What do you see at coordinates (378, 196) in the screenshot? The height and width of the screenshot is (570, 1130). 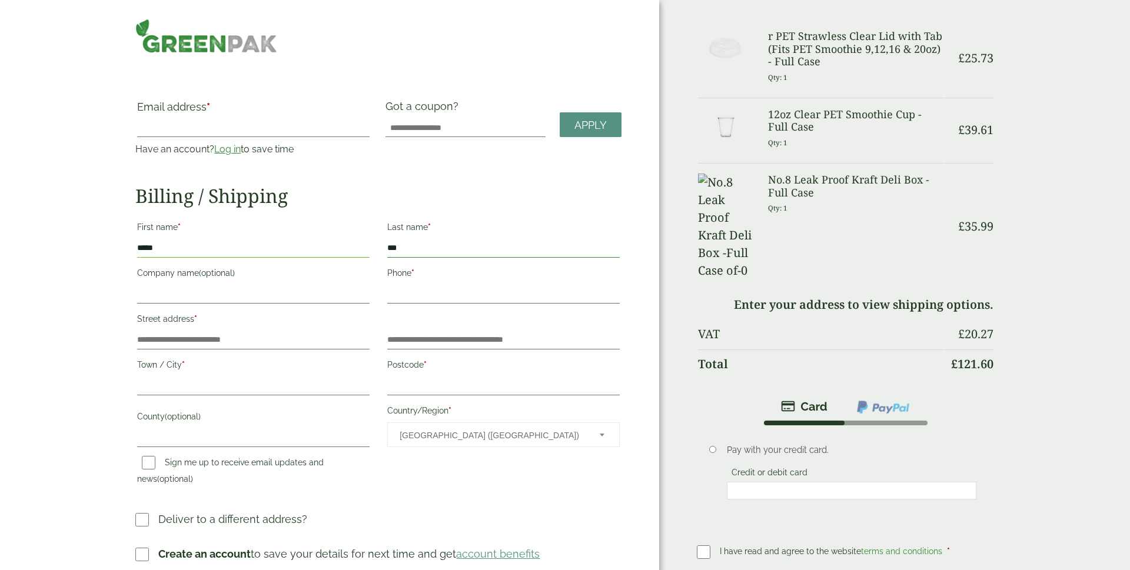 I see `h2: Billing / Shipping` at bounding box center [378, 196].